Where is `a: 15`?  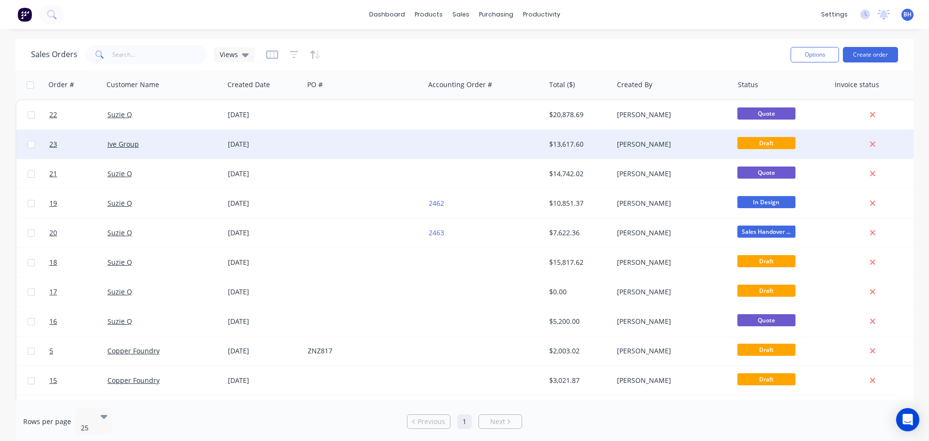 a: 15 is located at coordinates (78, 380).